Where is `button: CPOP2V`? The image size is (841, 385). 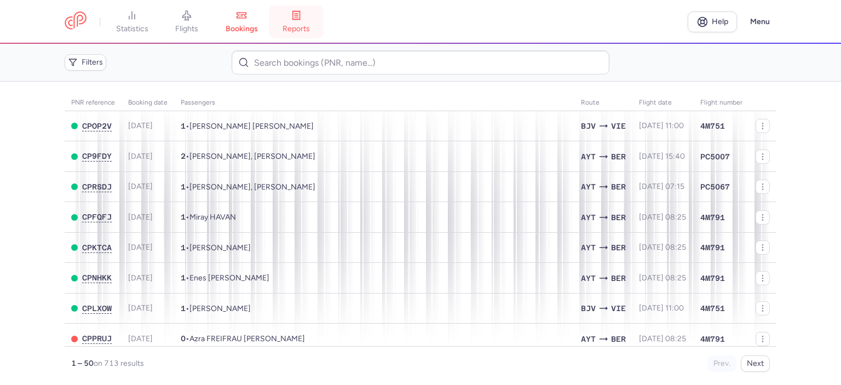
button: CPOP2V is located at coordinates (97, 126).